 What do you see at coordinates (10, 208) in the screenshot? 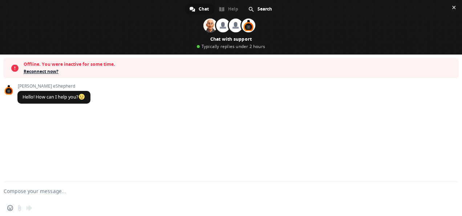
I see `span: Insert an emoji` at bounding box center [10, 208].